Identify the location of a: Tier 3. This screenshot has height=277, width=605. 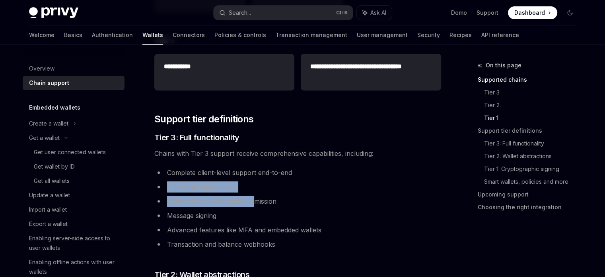
(534, 92).